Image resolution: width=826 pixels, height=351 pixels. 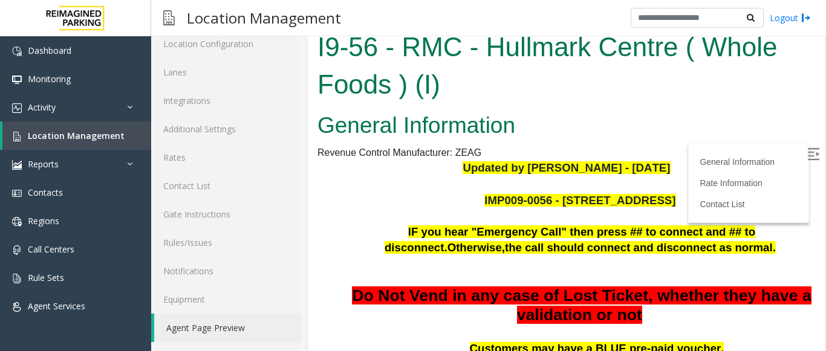 I want to click on a: Gate Instructions, so click(x=226, y=214).